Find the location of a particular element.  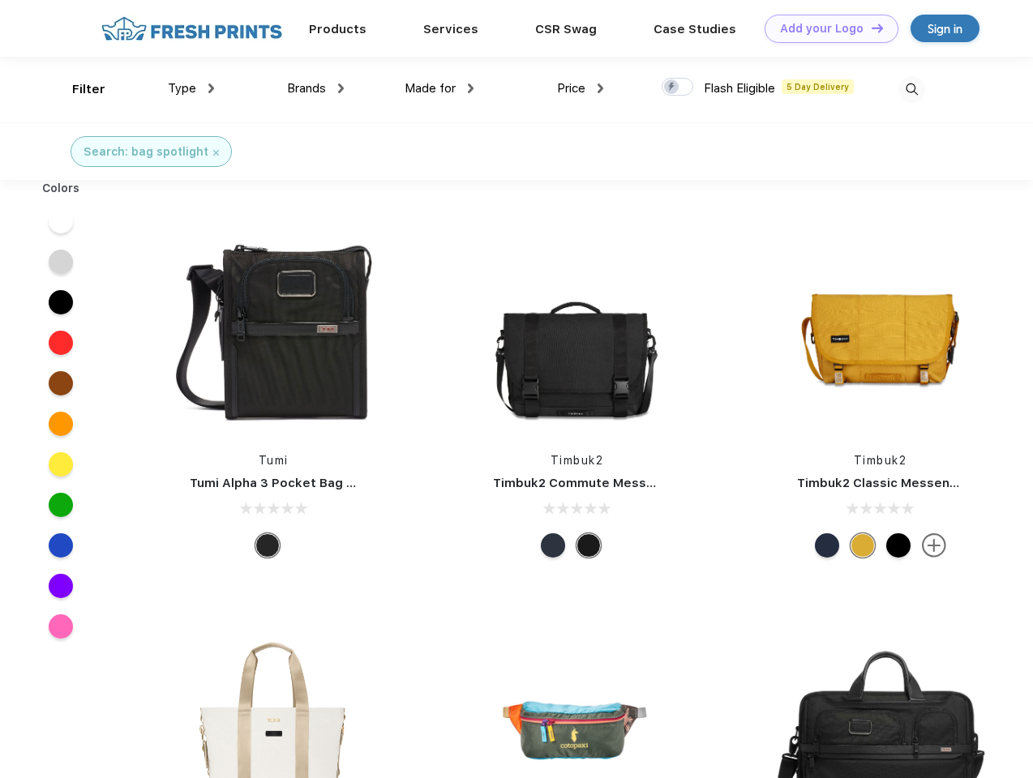

img: more.svg is located at coordinates (934, 546).